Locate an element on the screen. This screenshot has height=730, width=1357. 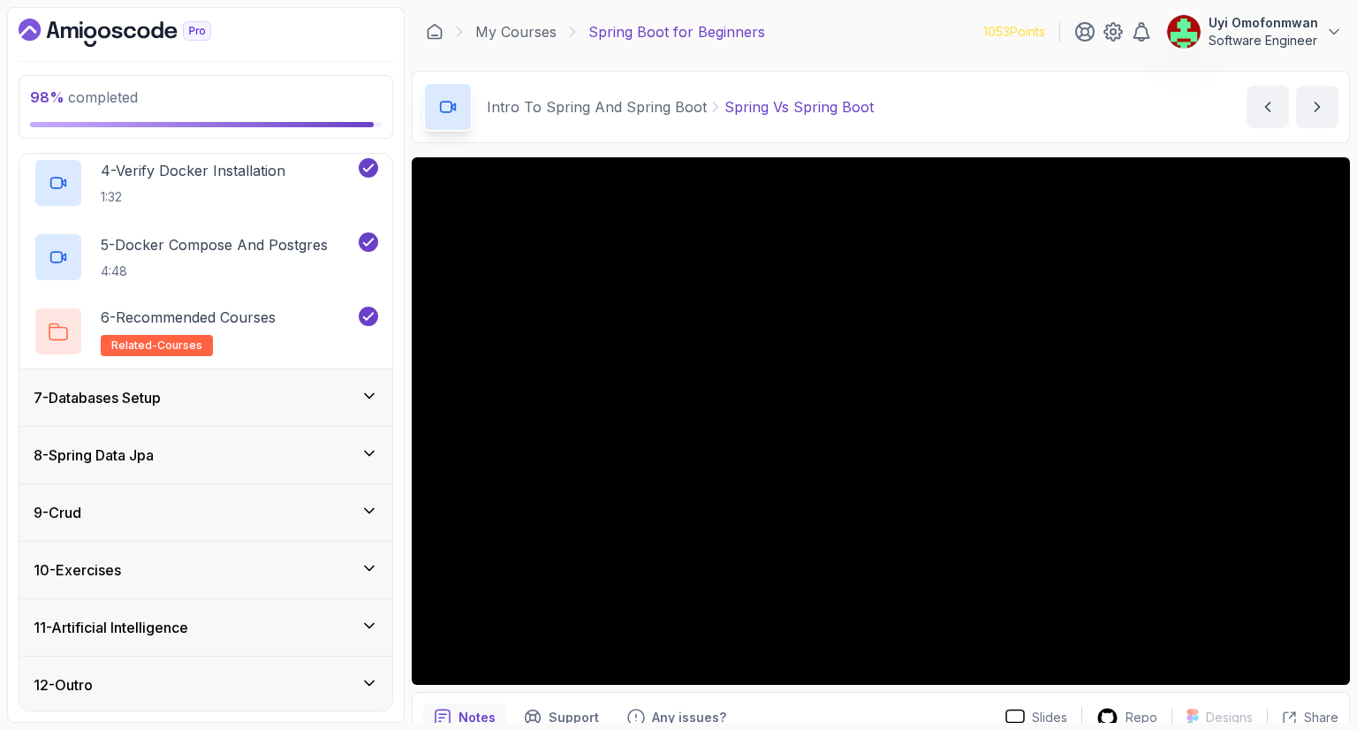
button: 11-Artificial Intelligence is located at coordinates (206, 627).